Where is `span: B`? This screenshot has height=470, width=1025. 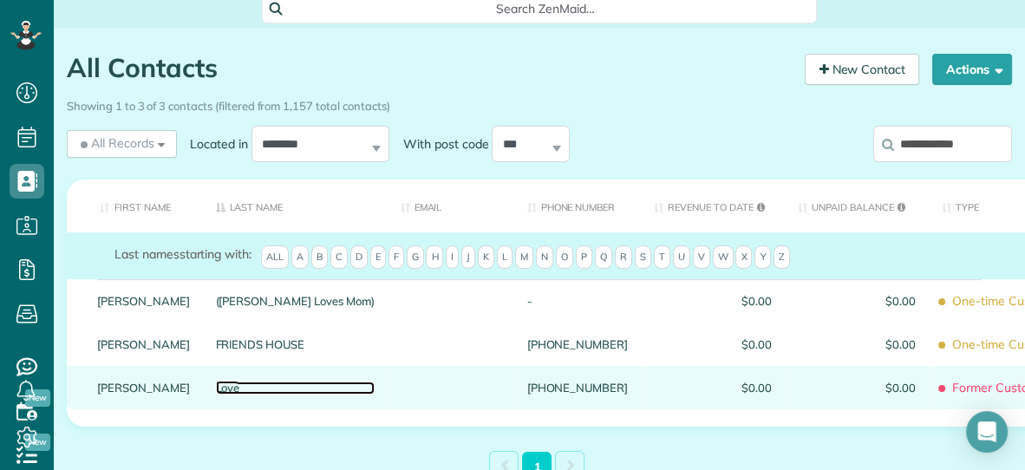 span: B is located at coordinates (319, 258).